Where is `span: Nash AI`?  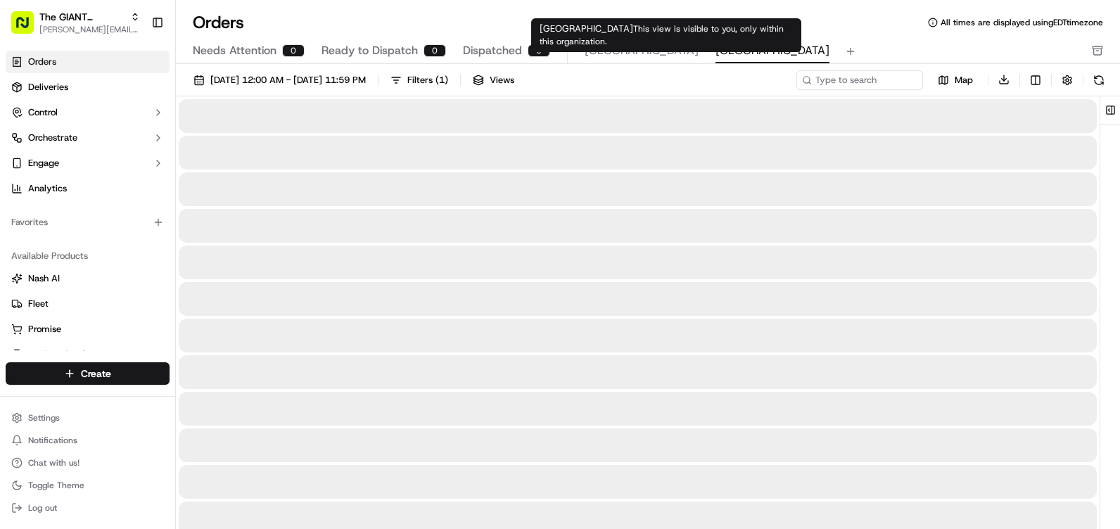
span: Nash AI is located at coordinates (44, 279).